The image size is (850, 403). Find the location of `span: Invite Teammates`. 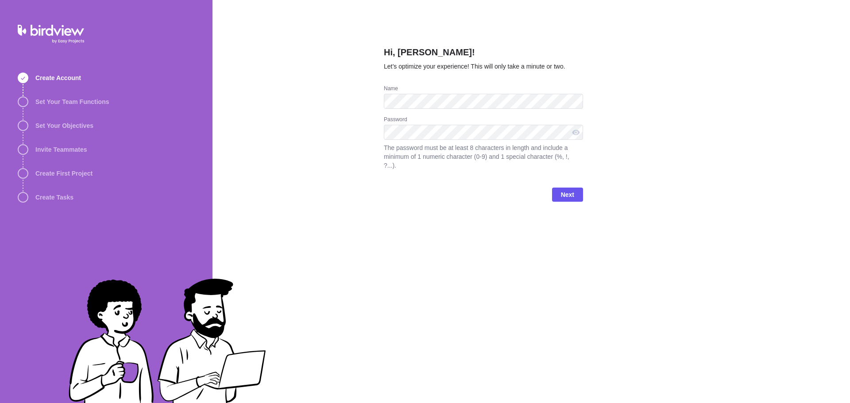

span: Invite Teammates is located at coordinates (61, 150).